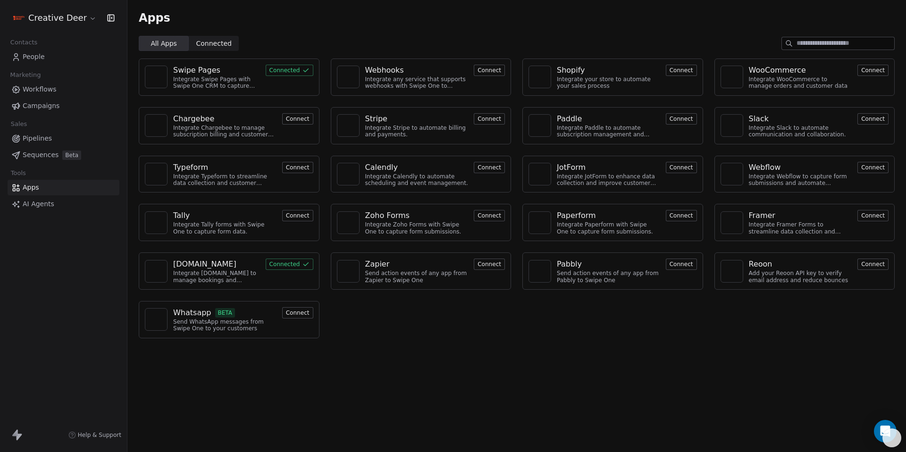 The height and width of the screenshot is (452, 906). I want to click on a: SequencesBeta, so click(63, 155).